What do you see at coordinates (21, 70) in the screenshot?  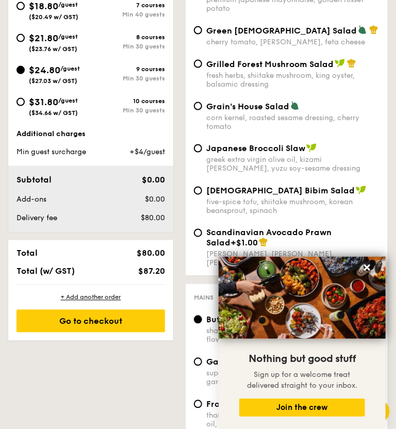 I see `input: $24.80/guest($27.03 w/ GST)9 coursesMin 30 guests` at bounding box center [21, 70].